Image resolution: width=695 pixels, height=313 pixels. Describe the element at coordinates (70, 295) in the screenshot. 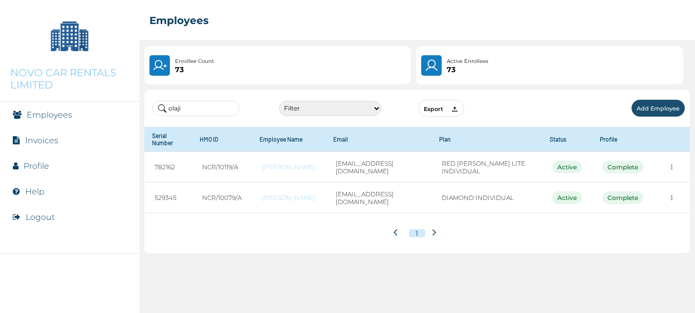

I see `img: RelianceHMO's Logo` at that location.